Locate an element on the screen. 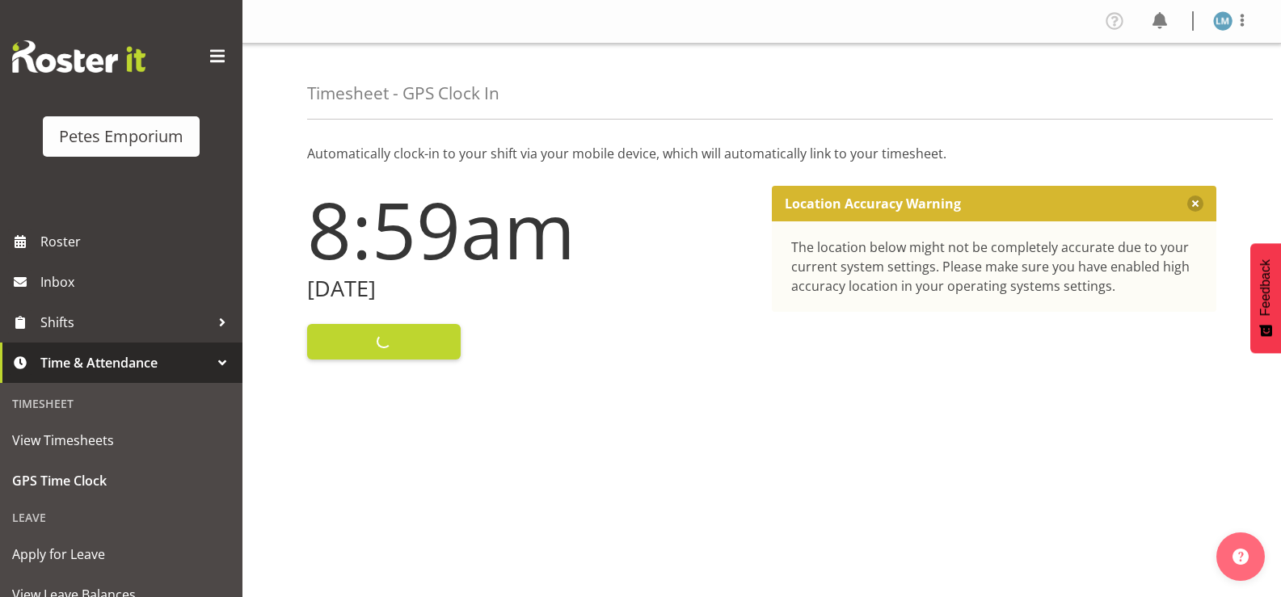 The image size is (1281, 597). img: Rosterit website logo is located at coordinates (78, 57).